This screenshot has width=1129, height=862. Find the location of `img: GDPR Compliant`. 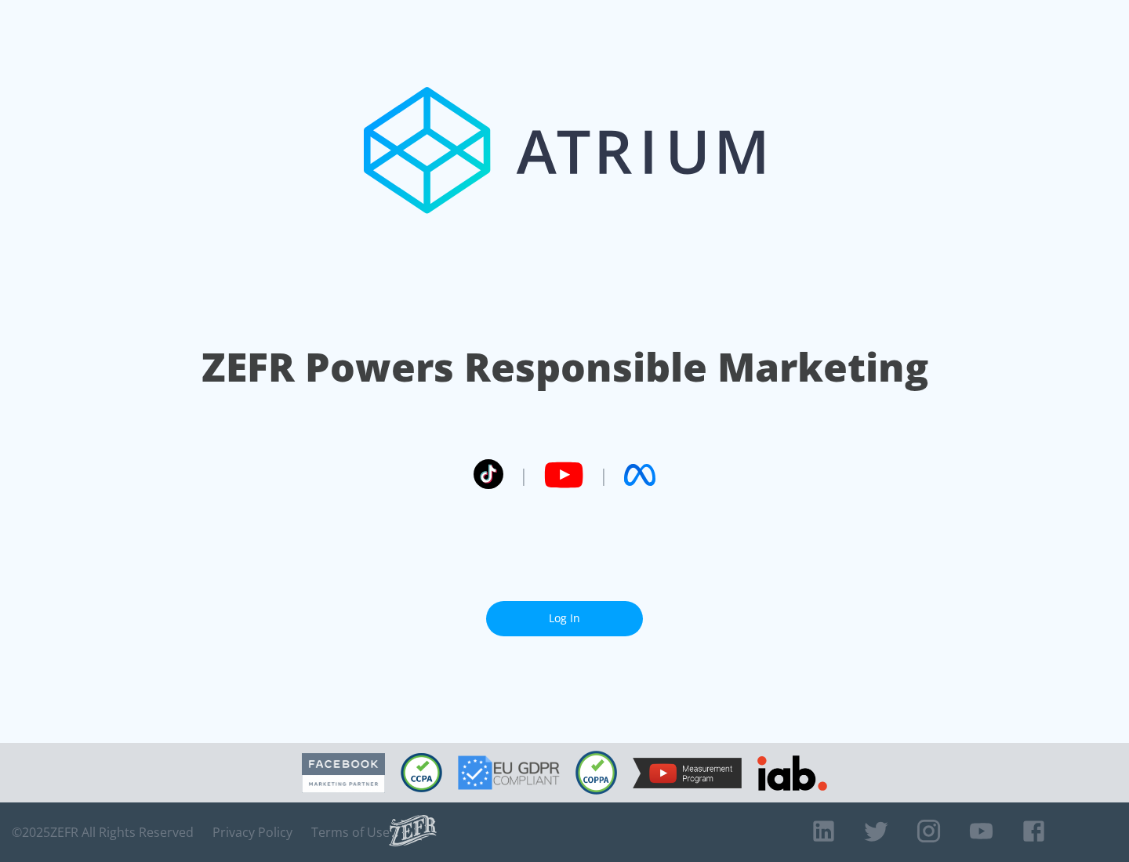

img: GDPR Compliant is located at coordinates (509, 773).